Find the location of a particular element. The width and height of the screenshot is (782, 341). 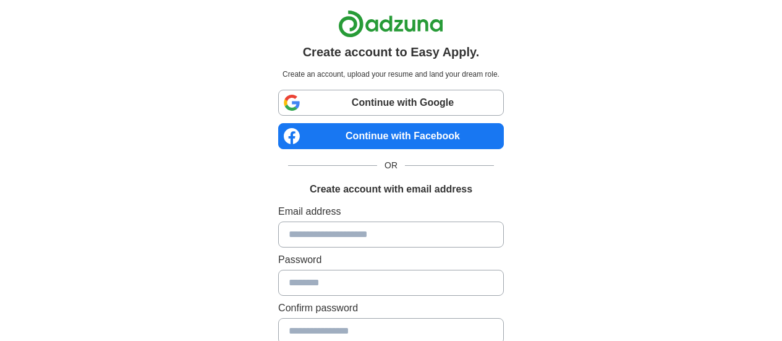

span: OR is located at coordinates (391, 165).